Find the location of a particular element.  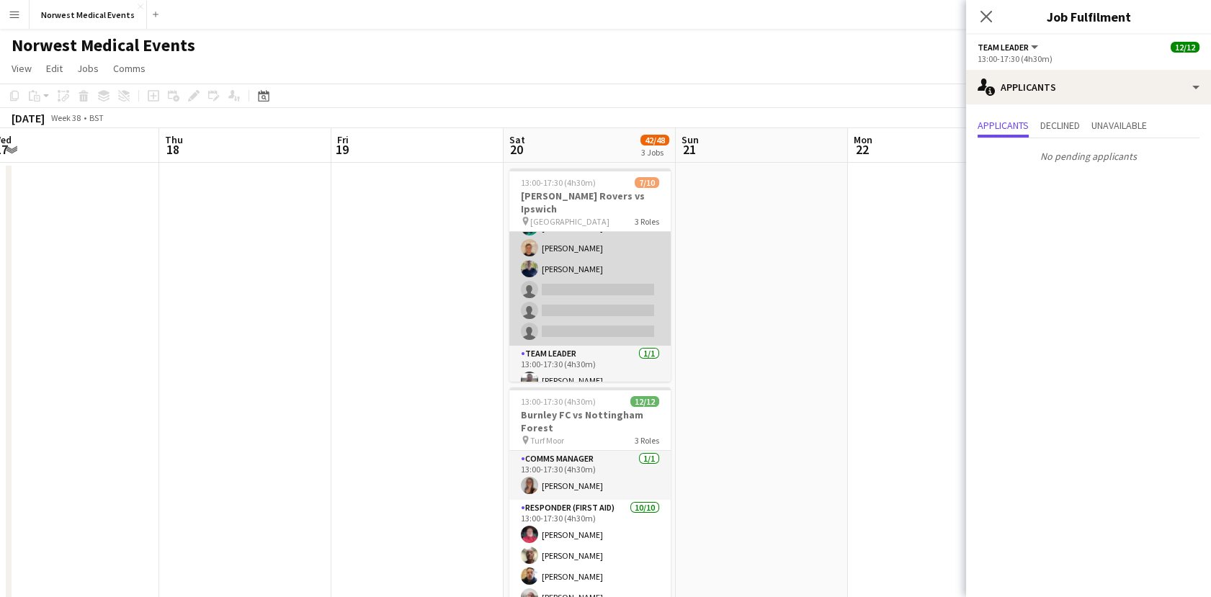

div: BST is located at coordinates (97, 117).